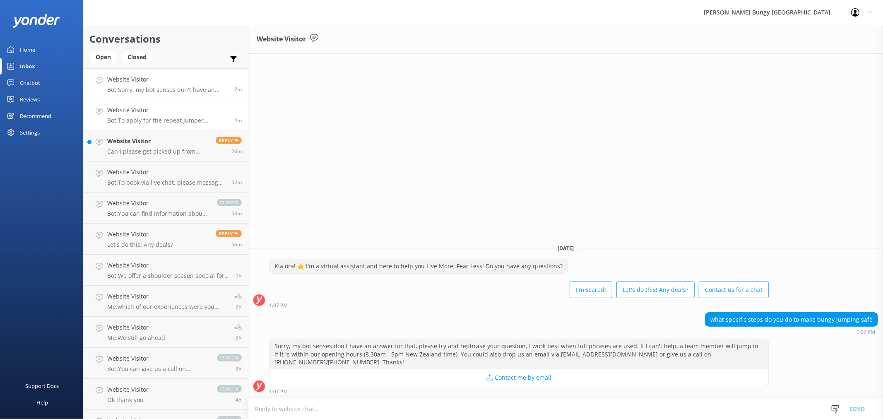  What do you see at coordinates (792, 320) in the screenshot?
I see `div: what specific steps do you do to make bungy jumping safe` at bounding box center [792, 320].